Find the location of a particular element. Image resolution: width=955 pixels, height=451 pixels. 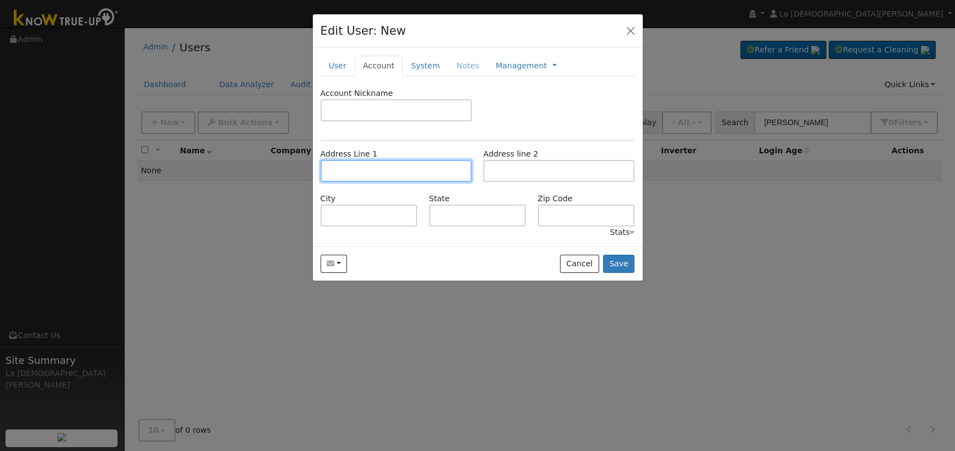

label: Zip Code is located at coordinates (555, 199).